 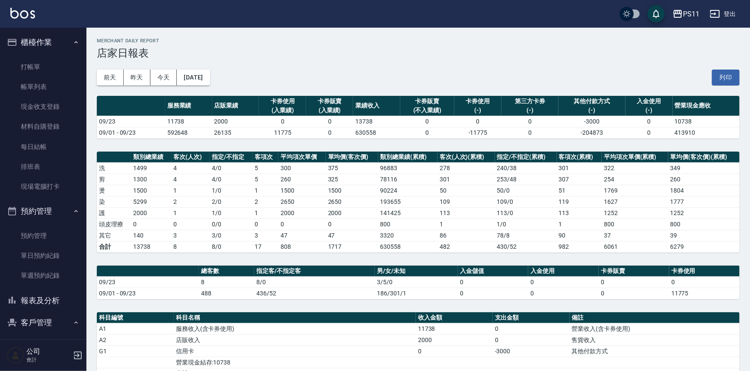 What do you see at coordinates (265, 157) in the screenshot?
I see `th: 客項次` at bounding box center [265, 157].